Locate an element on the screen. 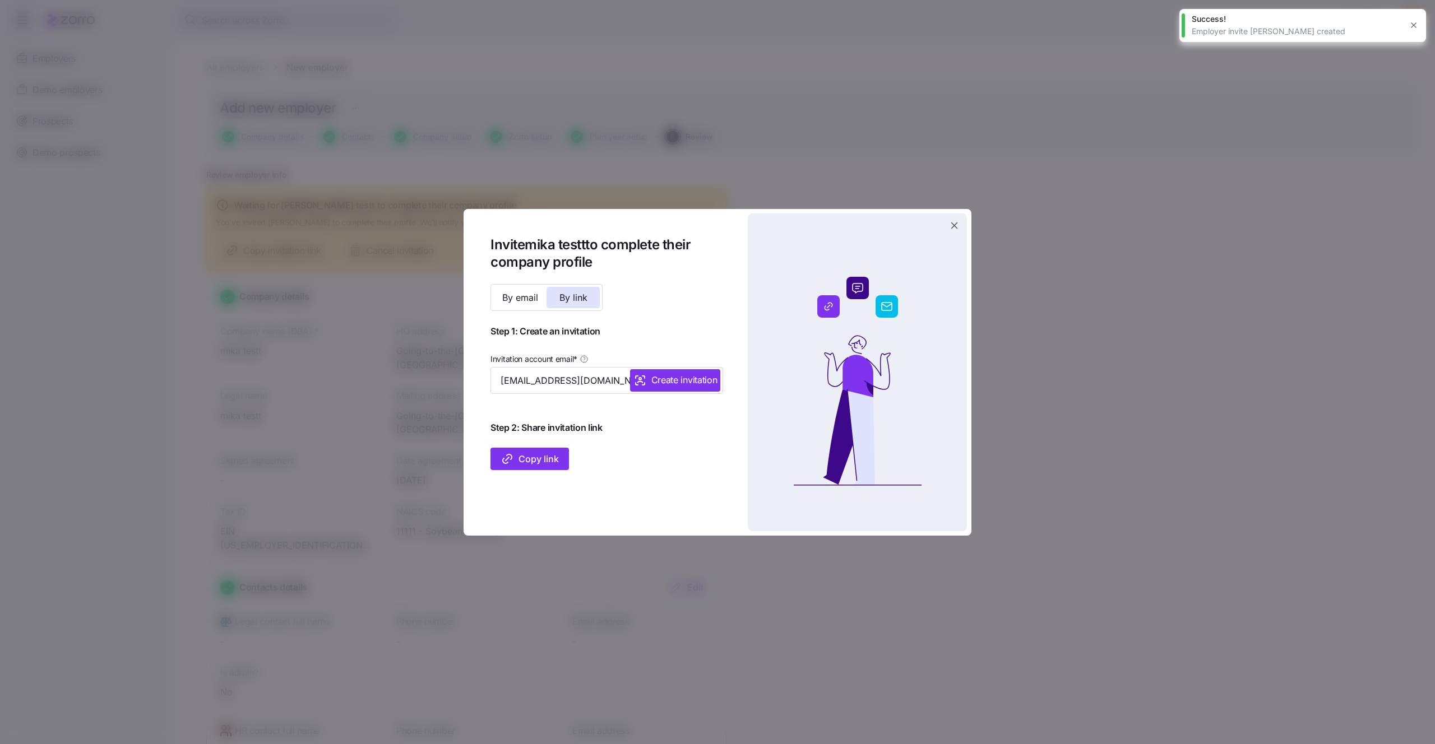 The image size is (1435, 744). input: Add invitation account email is located at coordinates (606, 381).